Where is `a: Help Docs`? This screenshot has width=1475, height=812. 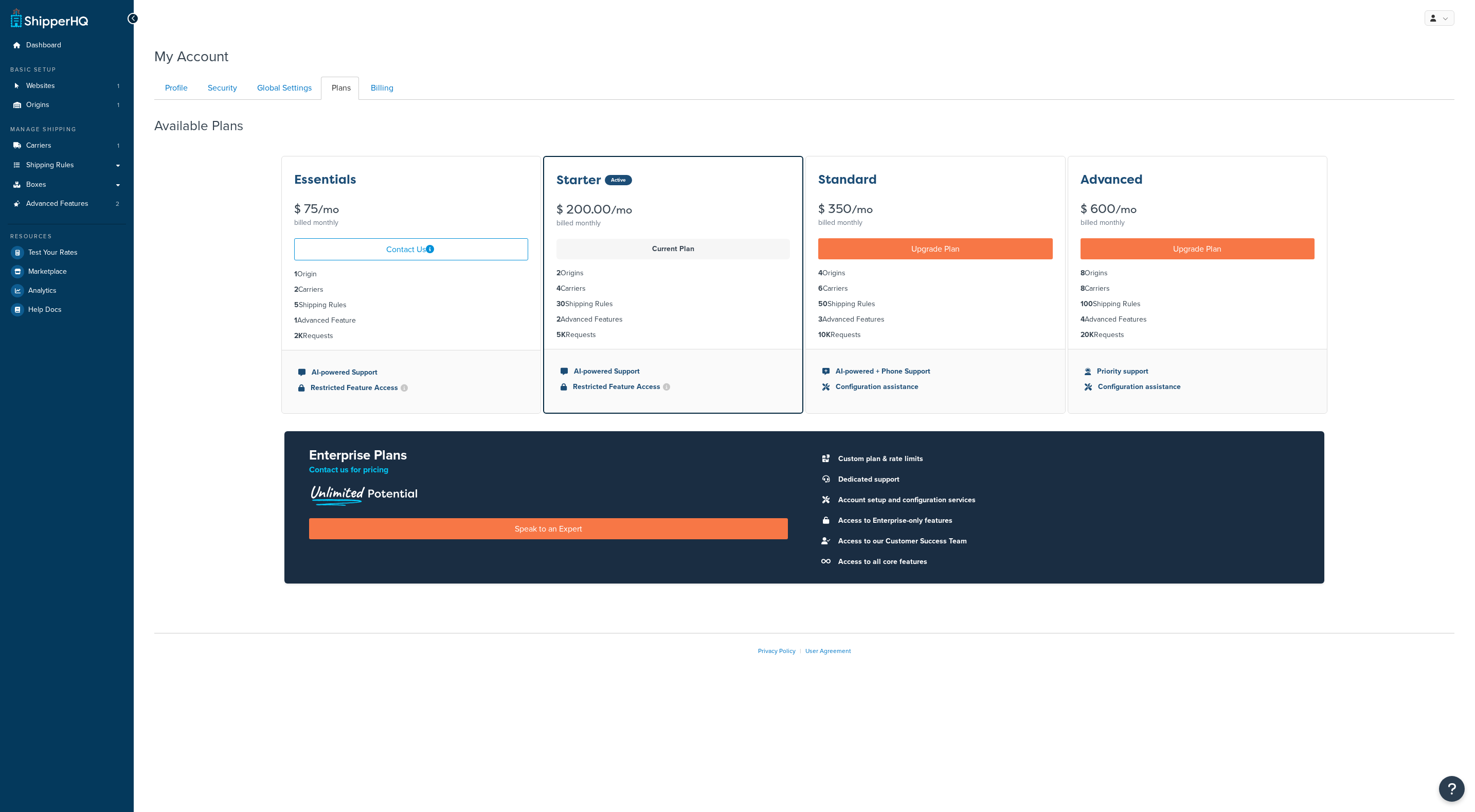 a: Help Docs is located at coordinates (66, 310).